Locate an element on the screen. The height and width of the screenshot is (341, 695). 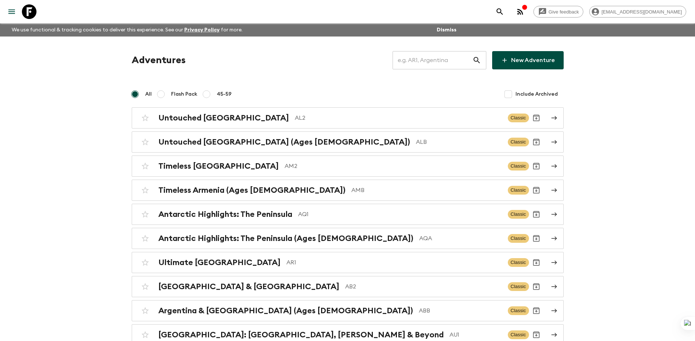
a: Antarctic Highlights: The PeninsulaAQ1ClassicArchive is located at coordinates (348, 214).